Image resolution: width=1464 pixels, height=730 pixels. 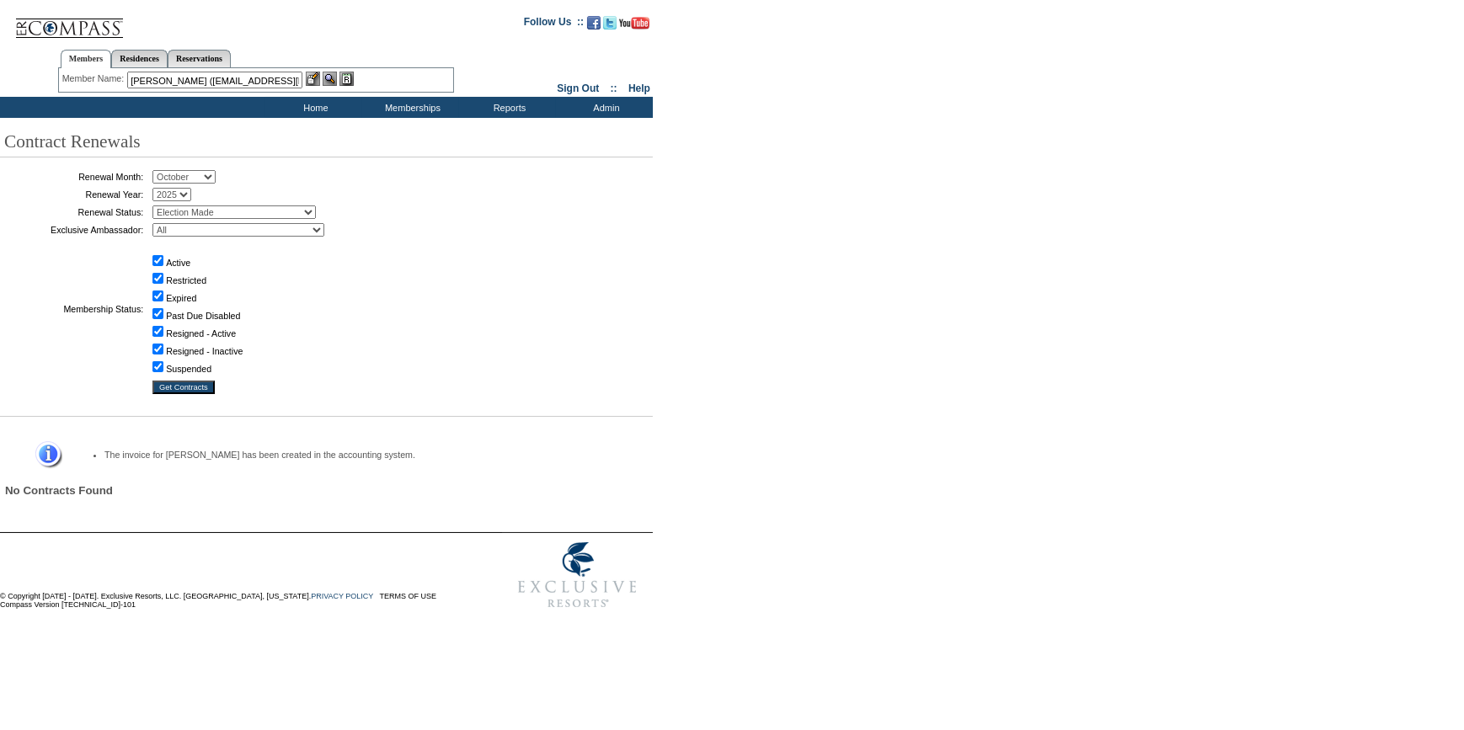 I want to click on td: Exclusive Ambassador:, so click(x=73, y=230).